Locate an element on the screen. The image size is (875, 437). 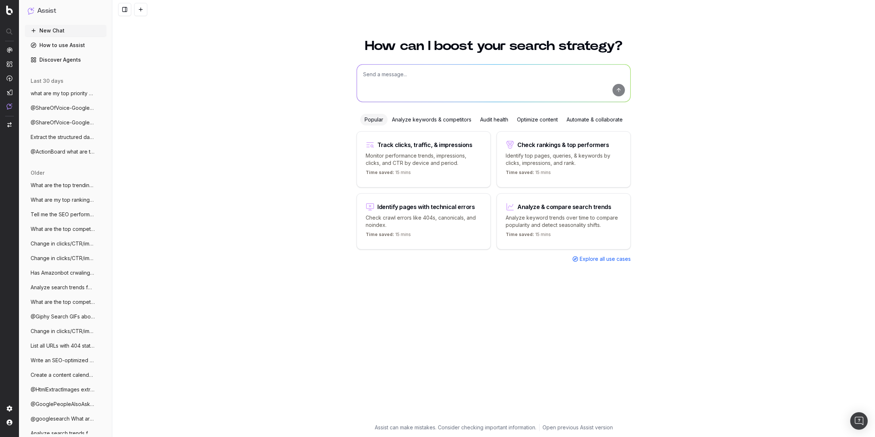
div: Analyze & compare search trends is located at coordinates (564, 207).